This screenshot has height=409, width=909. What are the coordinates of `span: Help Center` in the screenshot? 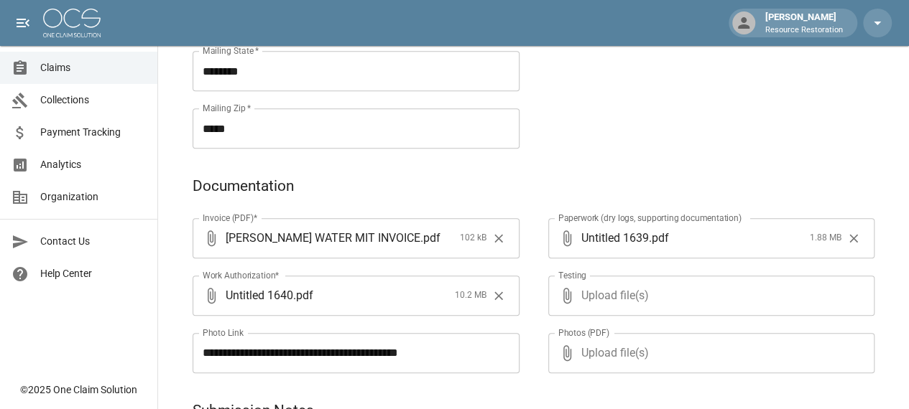 It's located at (93, 274).